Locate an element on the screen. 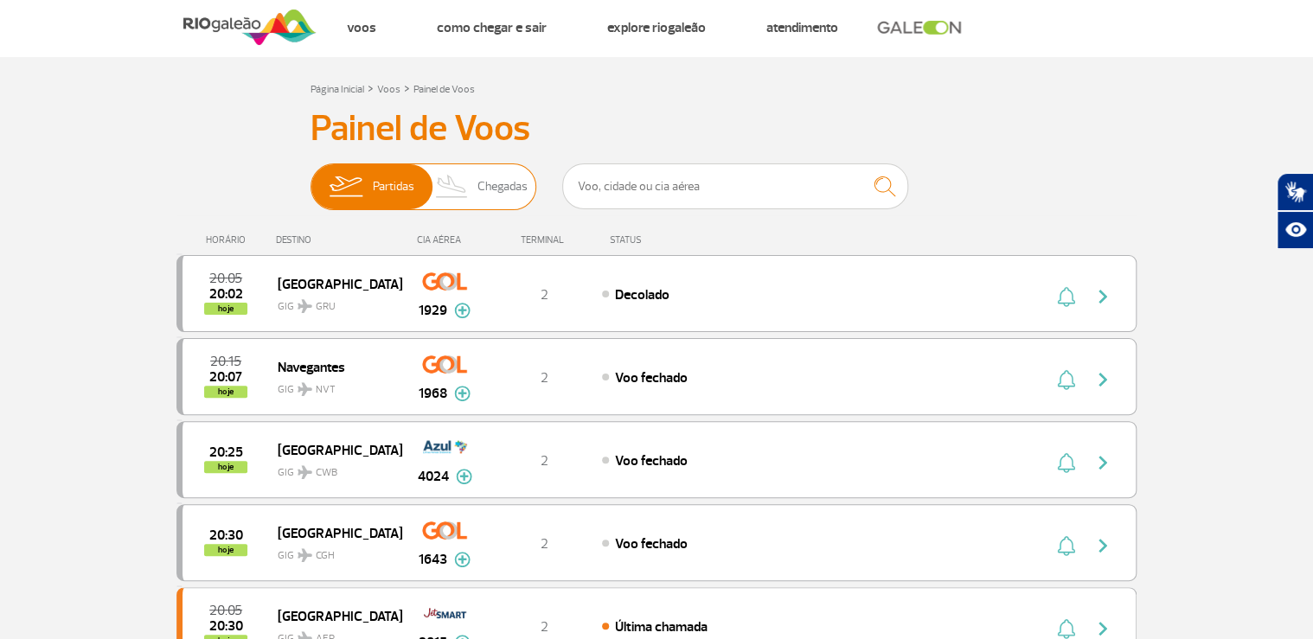  span: 2025-09-29 20:02:52 is located at coordinates (226, 294).